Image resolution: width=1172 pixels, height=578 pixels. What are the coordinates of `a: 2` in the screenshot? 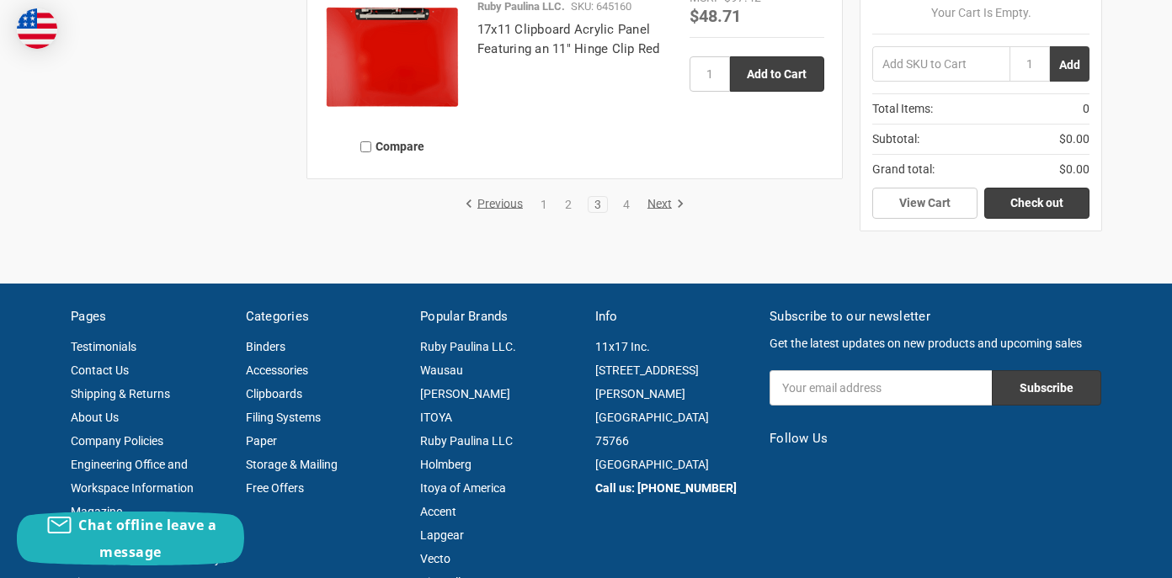 It's located at (568, 205).